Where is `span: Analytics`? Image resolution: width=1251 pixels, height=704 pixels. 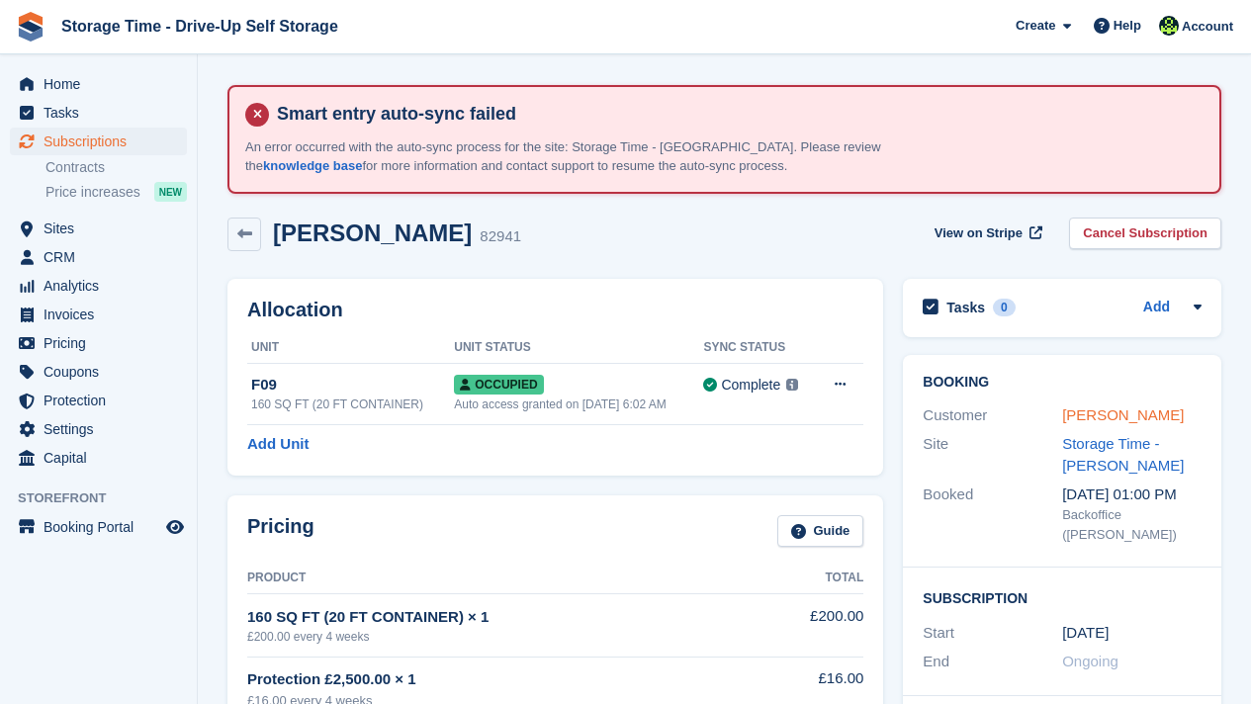 span: Analytics is located at coordinates (103, 286).